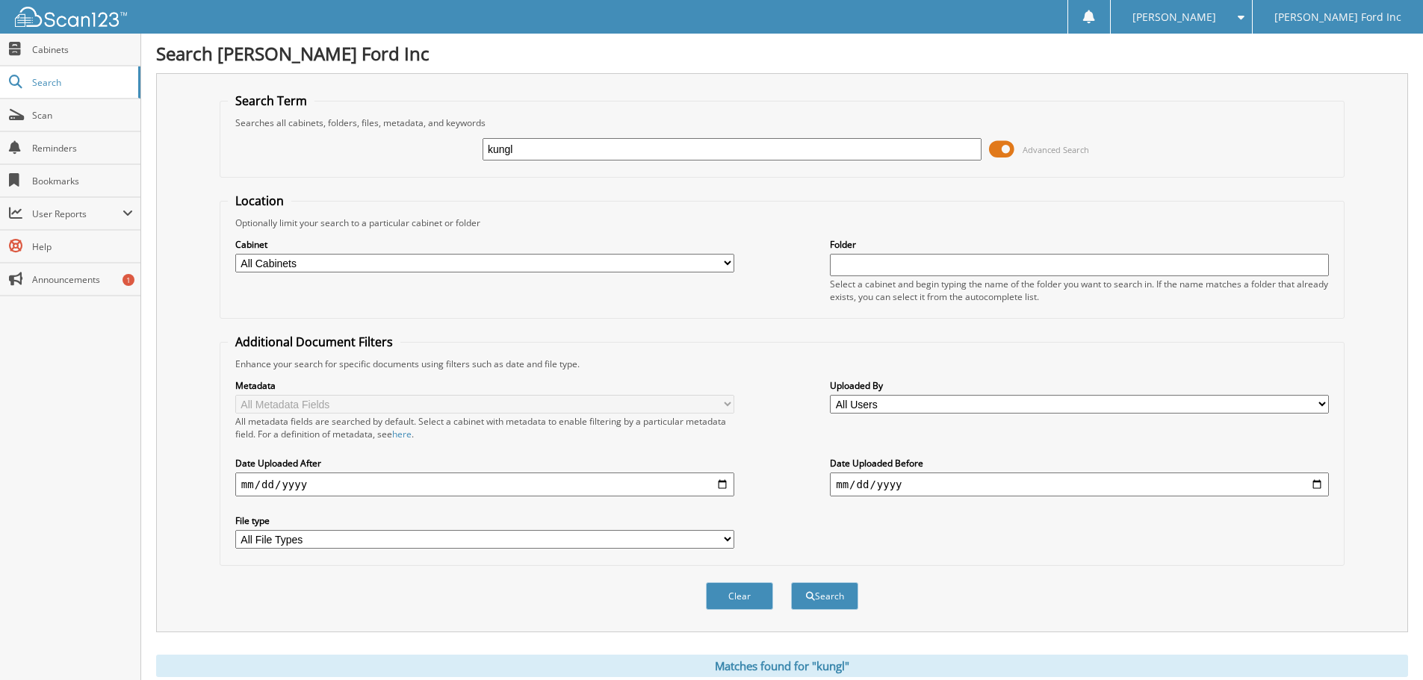 The width and height of the screenshot is (1423, 680). Describe the element at coordinates (739, 596) in the screenshot. I see `button: Clear` at that location.